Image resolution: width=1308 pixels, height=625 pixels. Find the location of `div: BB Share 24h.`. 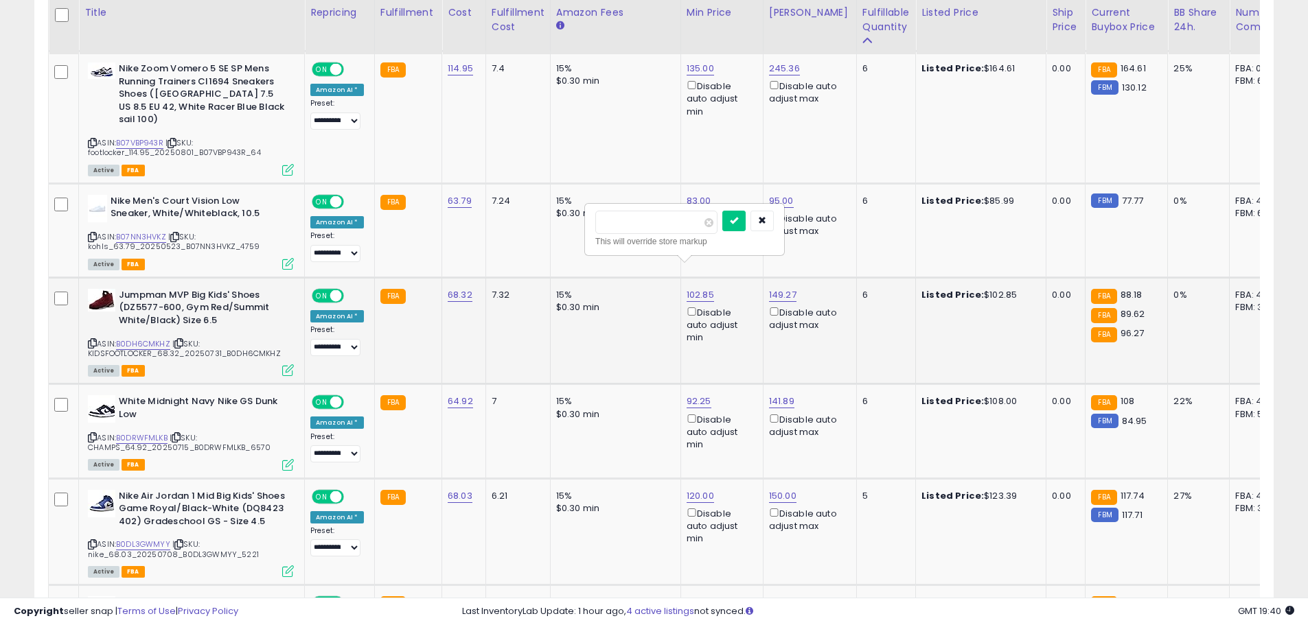

div: BB Share 24h. is located at coordinates (1198, 20).